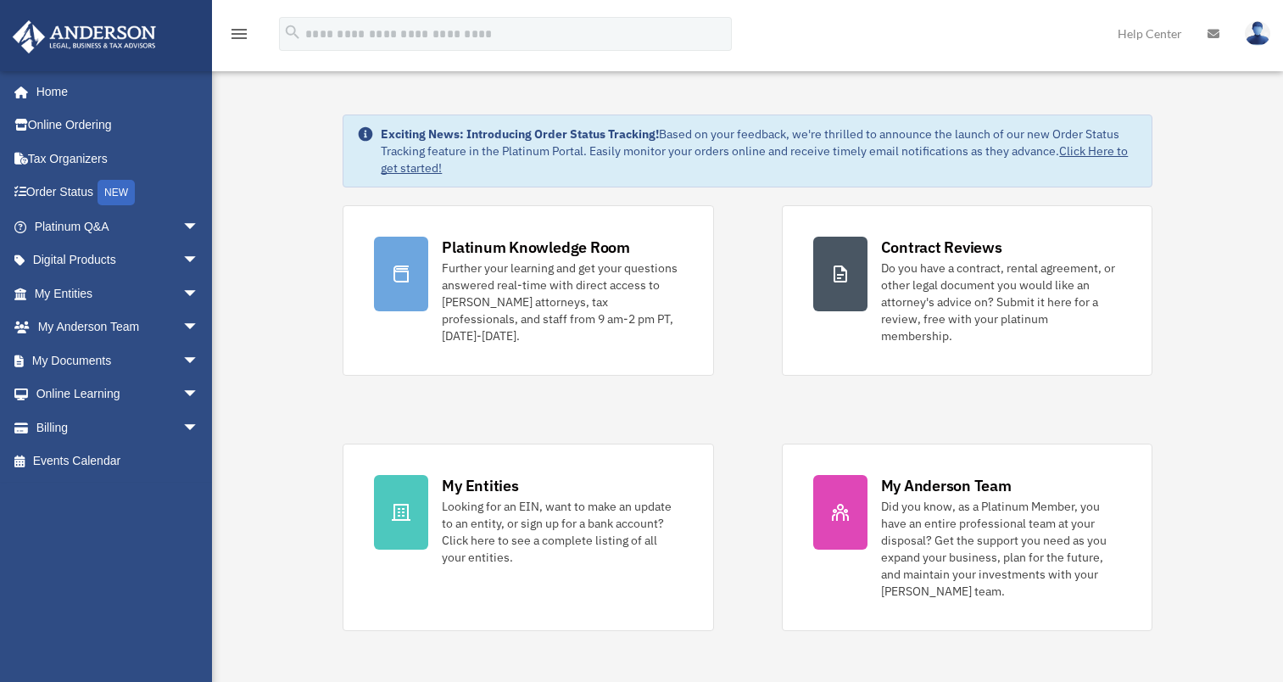 Image resolution: width=1283 pixels, height=682 pixels. What do you see at coordinates (520, 134) in the screenshot?
I see `strong: Exciting News: Introducing Order Status Tracking!` at bounding box center [520, 134].